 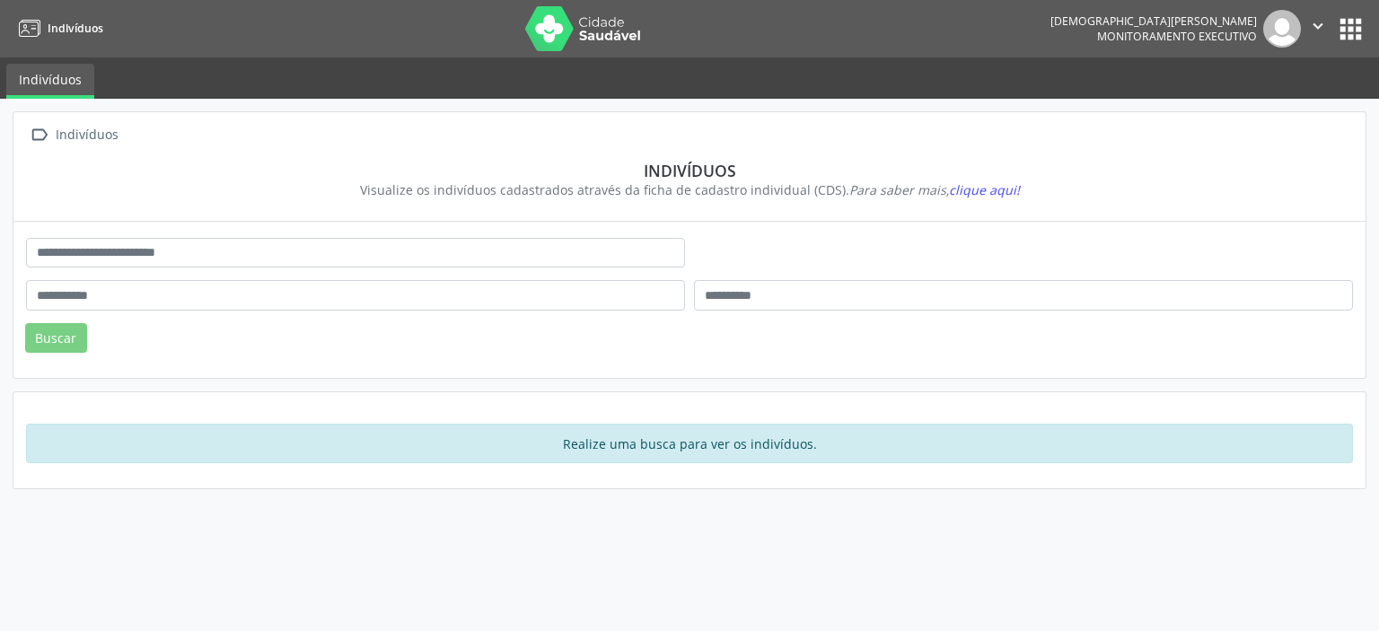 What do you see at coordinates (689, 189) in the screenshot?
I see `div: Visualize os indivíduos cadastrados através da ficha de cadastro individual (CDS).` at bounding box center [689, 189].